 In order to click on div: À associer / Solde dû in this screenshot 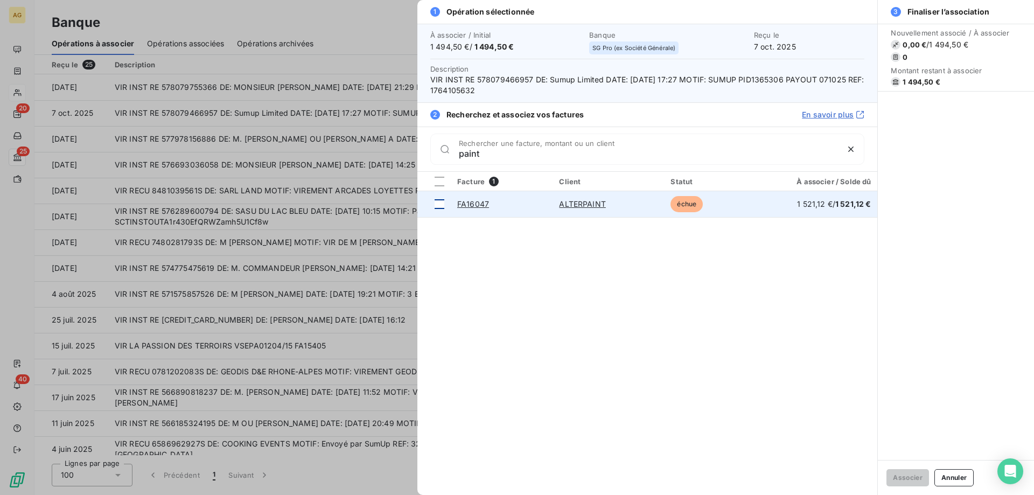, I will do `click(816, 181)`.